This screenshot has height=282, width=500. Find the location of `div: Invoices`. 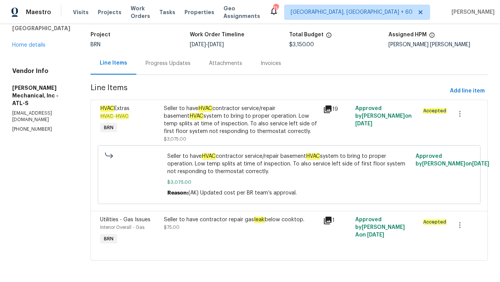

div: Invoices is located at coordinates (271, 63).